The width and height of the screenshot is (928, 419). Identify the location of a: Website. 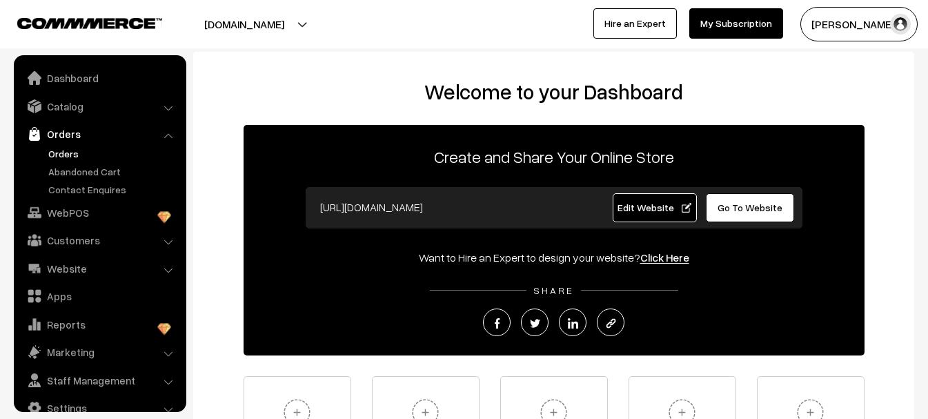
(99, 268).